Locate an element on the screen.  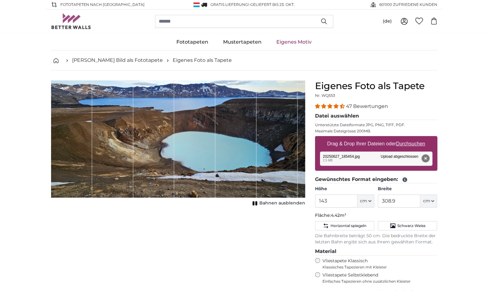
span: Einfaches Tapezieren ohne zusätzlichen Kleister is located at coordinates (380, 282).